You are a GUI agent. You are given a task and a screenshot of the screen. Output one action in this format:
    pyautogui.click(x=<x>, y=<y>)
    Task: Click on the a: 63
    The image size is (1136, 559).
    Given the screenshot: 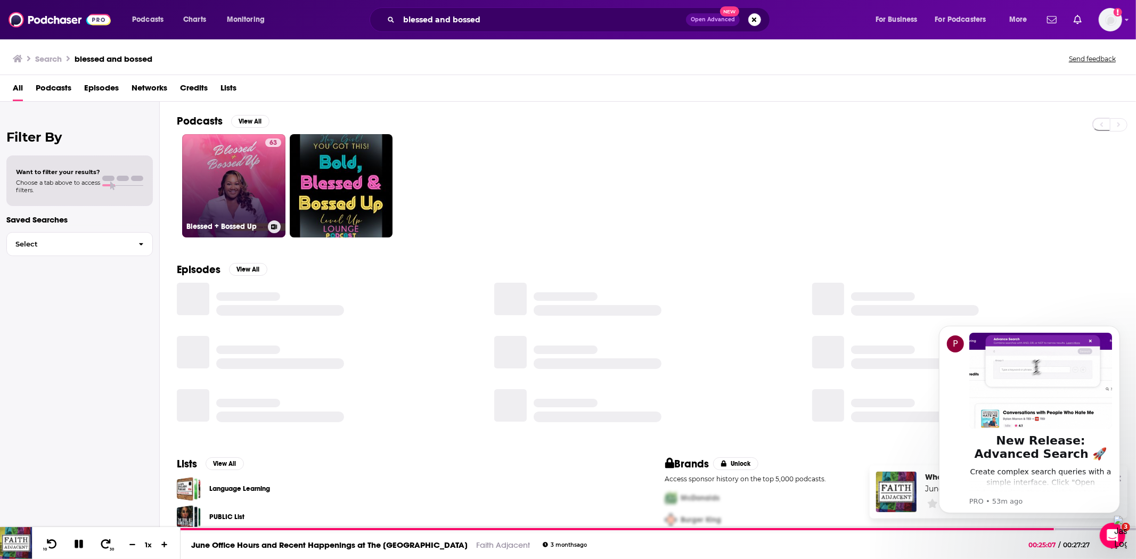 What is the action you would take?
    pyautogui.click(x=273, y=143)
    